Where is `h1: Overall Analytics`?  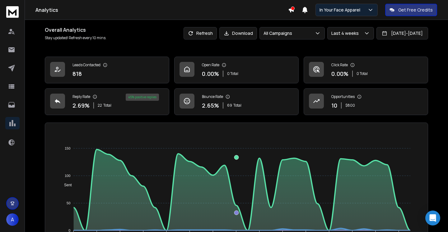 h1: Overall Analytics is located at coordinates (76, 30).